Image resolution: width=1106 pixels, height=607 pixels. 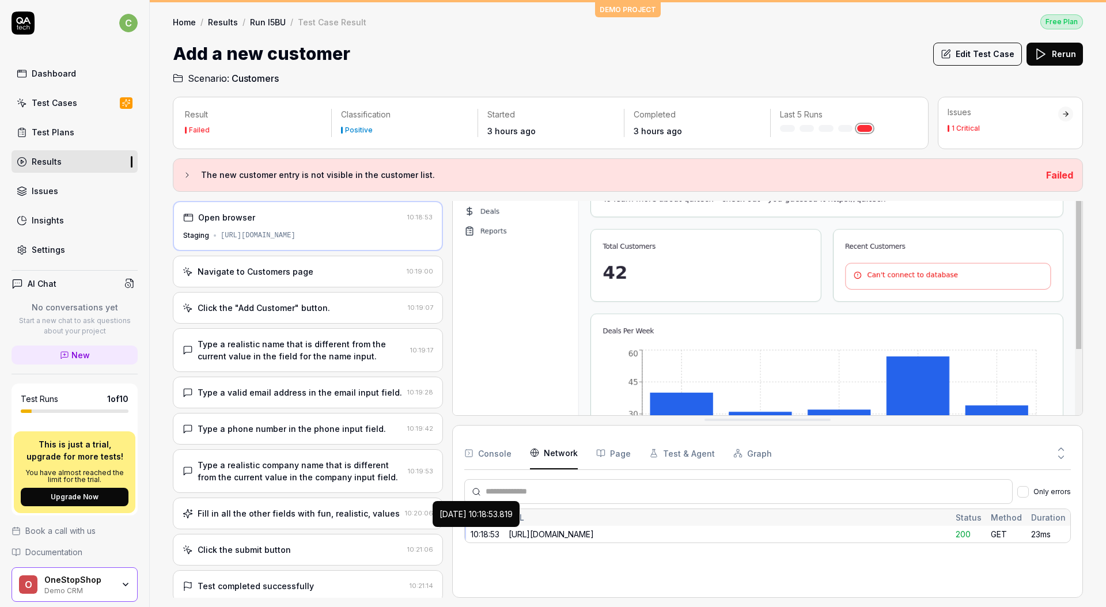 I want to click on button: c, so click(x=128, y=23).